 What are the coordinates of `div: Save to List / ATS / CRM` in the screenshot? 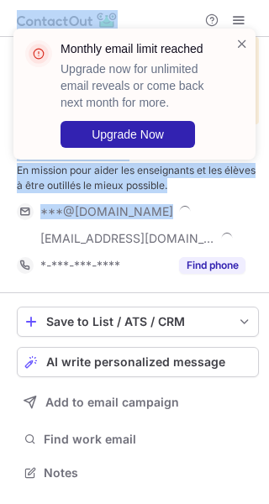 It's located at (138, 322).